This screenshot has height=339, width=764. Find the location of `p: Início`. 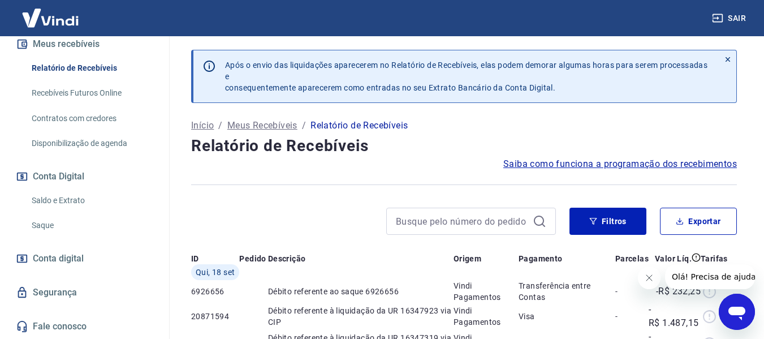

p: Início is located at coordinates (202, 126).